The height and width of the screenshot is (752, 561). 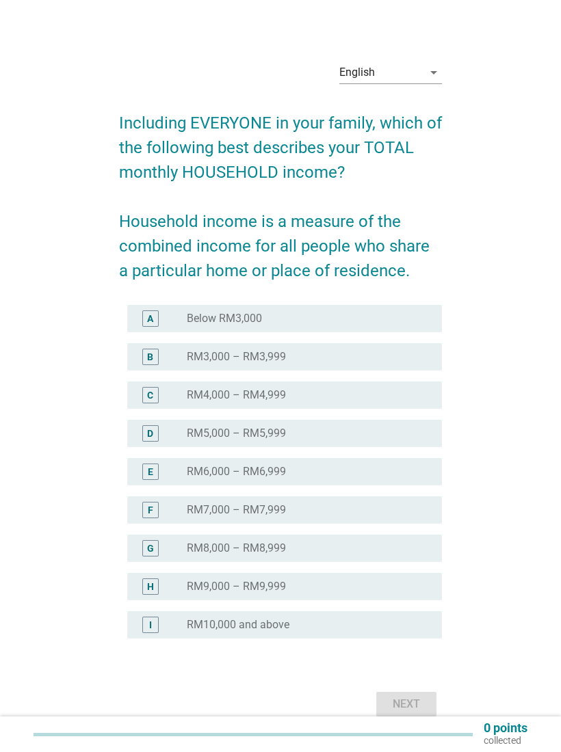 I want to click on label: RM10,000 and above, so click(x=238, y=625).